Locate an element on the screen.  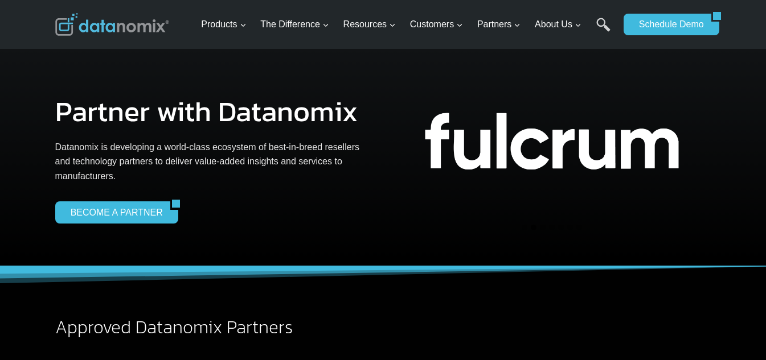
button: Go to slide 3 is located at coordinates (543, 228).